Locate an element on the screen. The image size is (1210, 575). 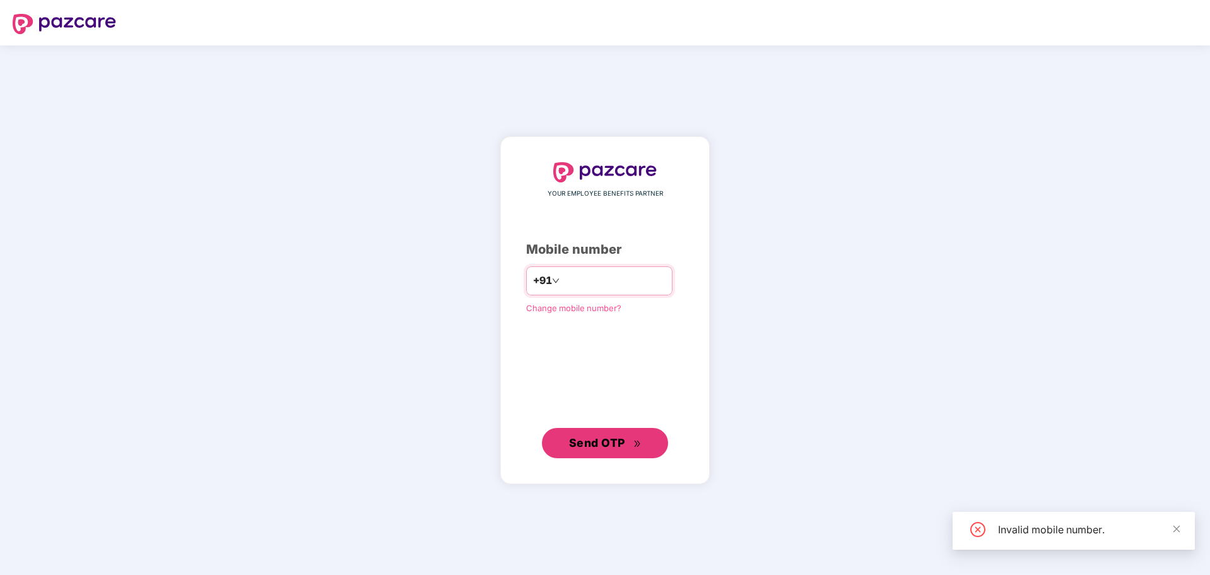
span: double-right is located at coordinates (637, 443).